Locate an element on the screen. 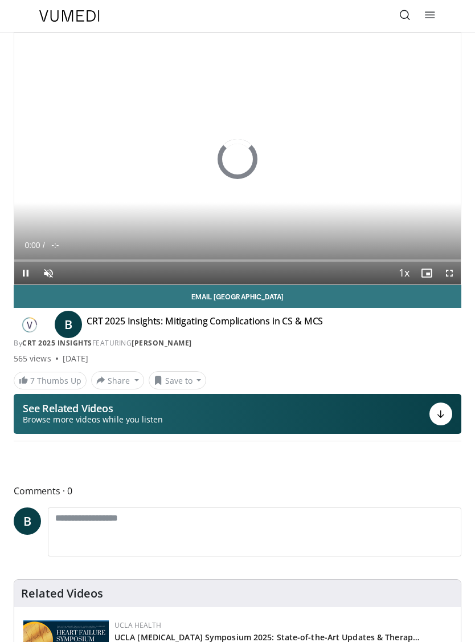  span: Comments 0 is located at coordinates (238, 491).